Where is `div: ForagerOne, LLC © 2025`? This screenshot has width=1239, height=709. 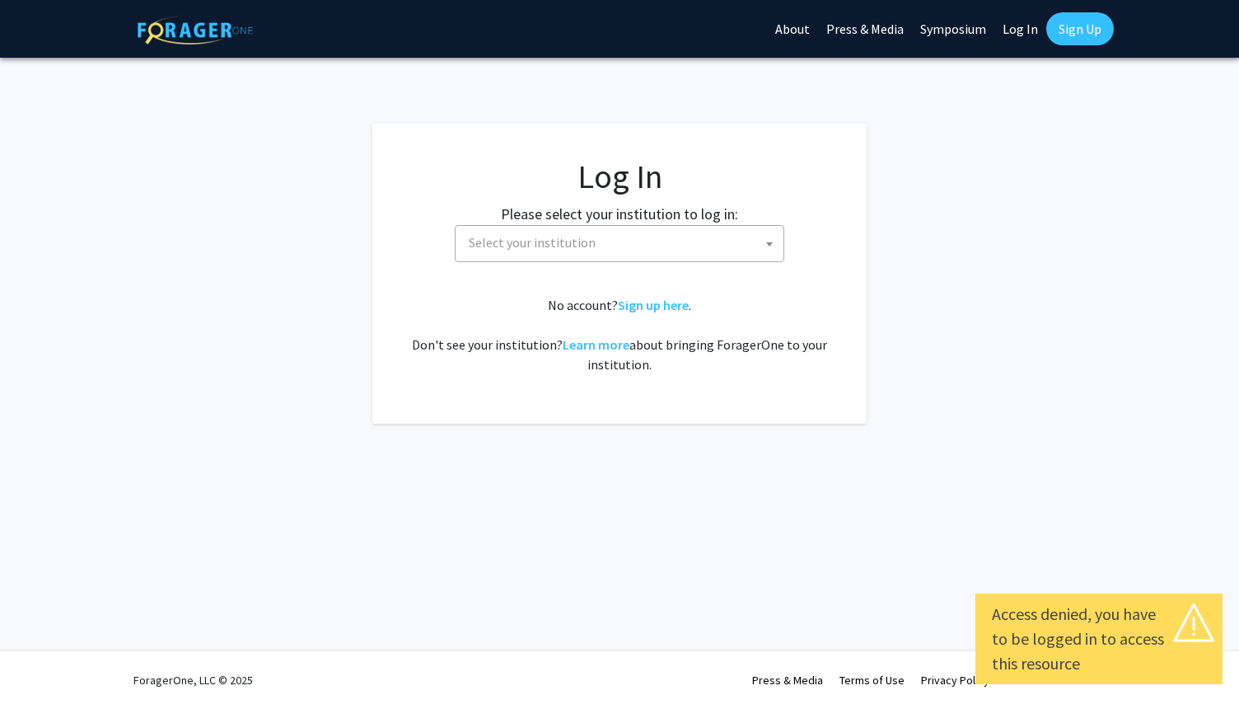 div: ForagerOne, LLC © 2025 is located at coordinates (193, 680).